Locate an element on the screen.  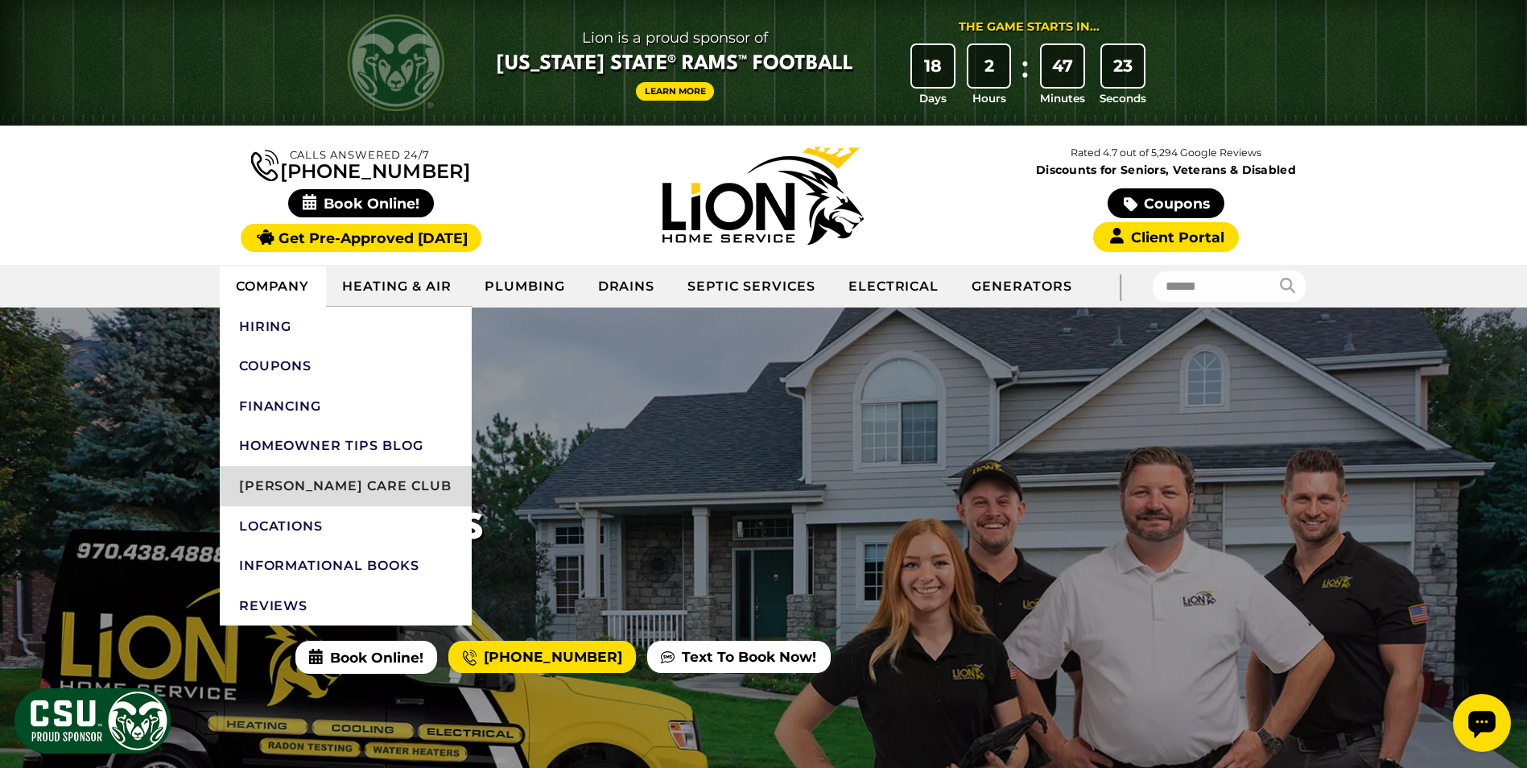
a: Text To Book Now! is located at coordinates (738, 657).